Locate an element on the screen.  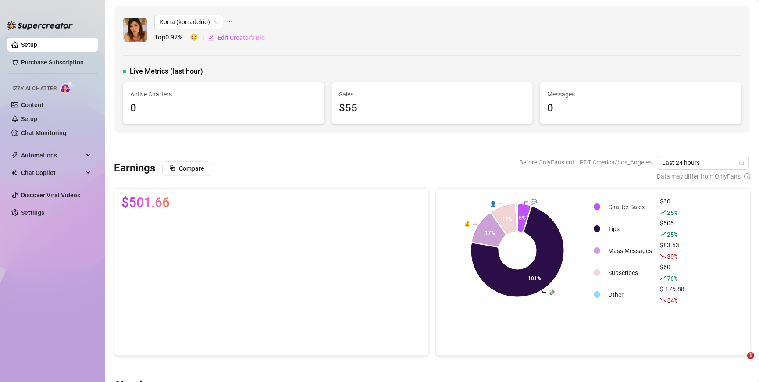
span: Compare is located at coordinates (192, 168).